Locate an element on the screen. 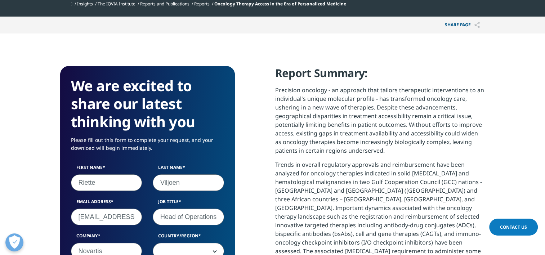 Image resolution: width=545 pixels, height=255 pixels. a: Insights is located at coordinates (85, 4).